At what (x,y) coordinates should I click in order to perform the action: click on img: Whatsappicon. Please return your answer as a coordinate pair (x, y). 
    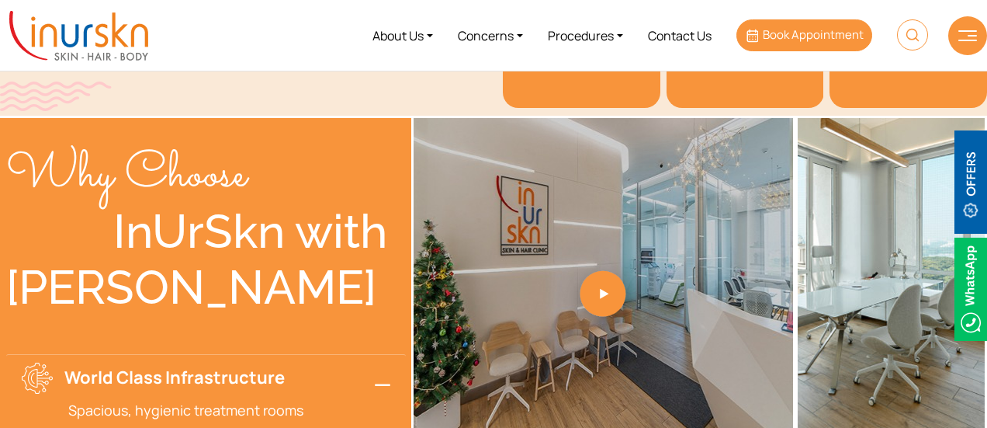
    Looking at the image, I should click on (971, 289).